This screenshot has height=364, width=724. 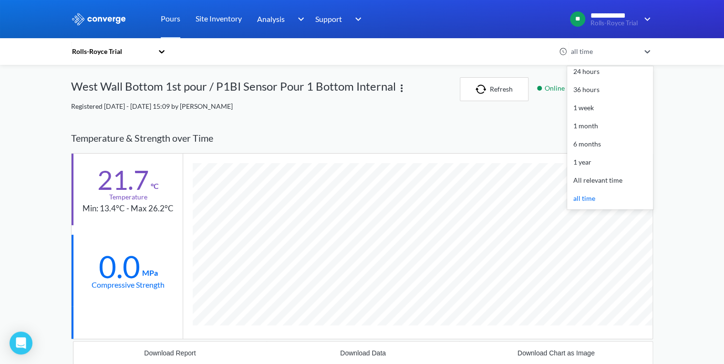 What do you see at coordinates (128, 284) in the screenshot?
I see `div: Compressive Strength` at bounding box center [128, 284].